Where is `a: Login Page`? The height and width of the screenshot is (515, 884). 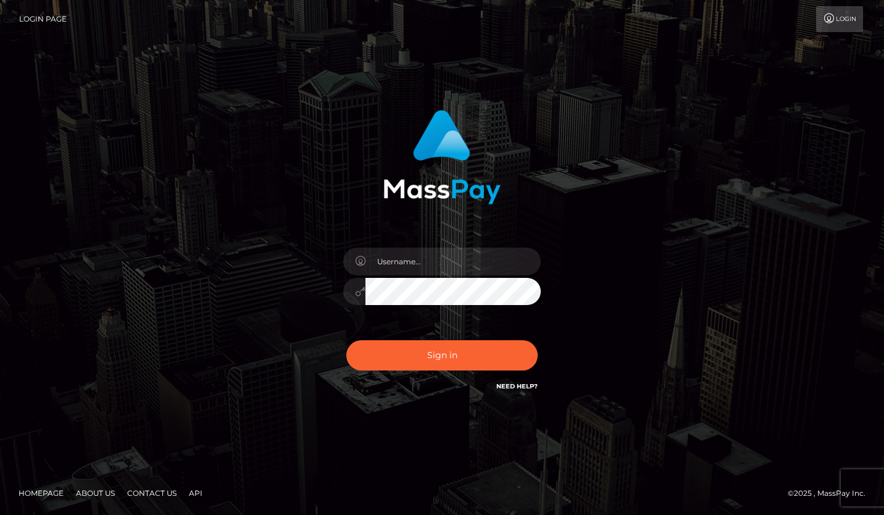 a: Login Page is located at coordinates (43, 19).